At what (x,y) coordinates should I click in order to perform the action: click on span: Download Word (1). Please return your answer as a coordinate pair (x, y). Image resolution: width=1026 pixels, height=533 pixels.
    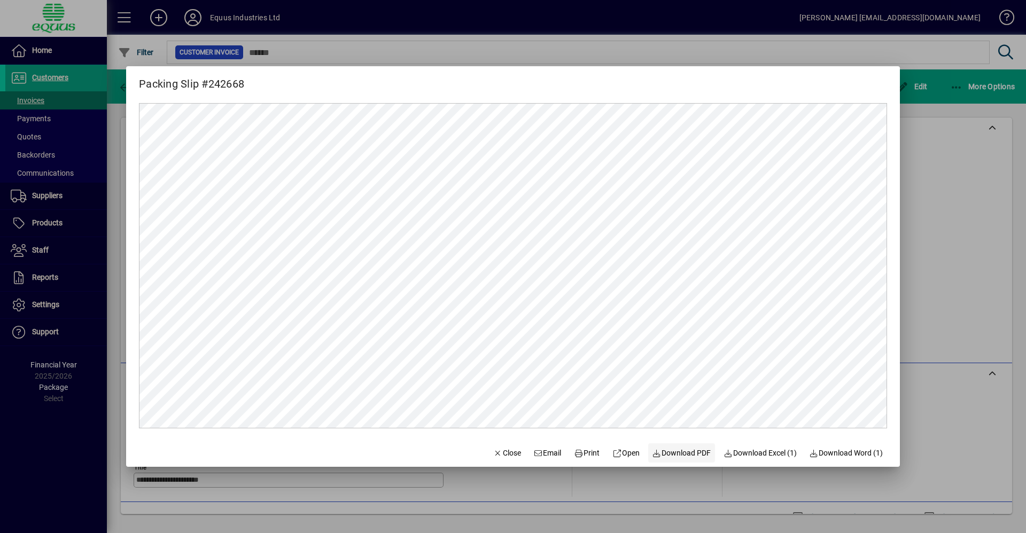
    Looking at the image, I should click on (846, 453).